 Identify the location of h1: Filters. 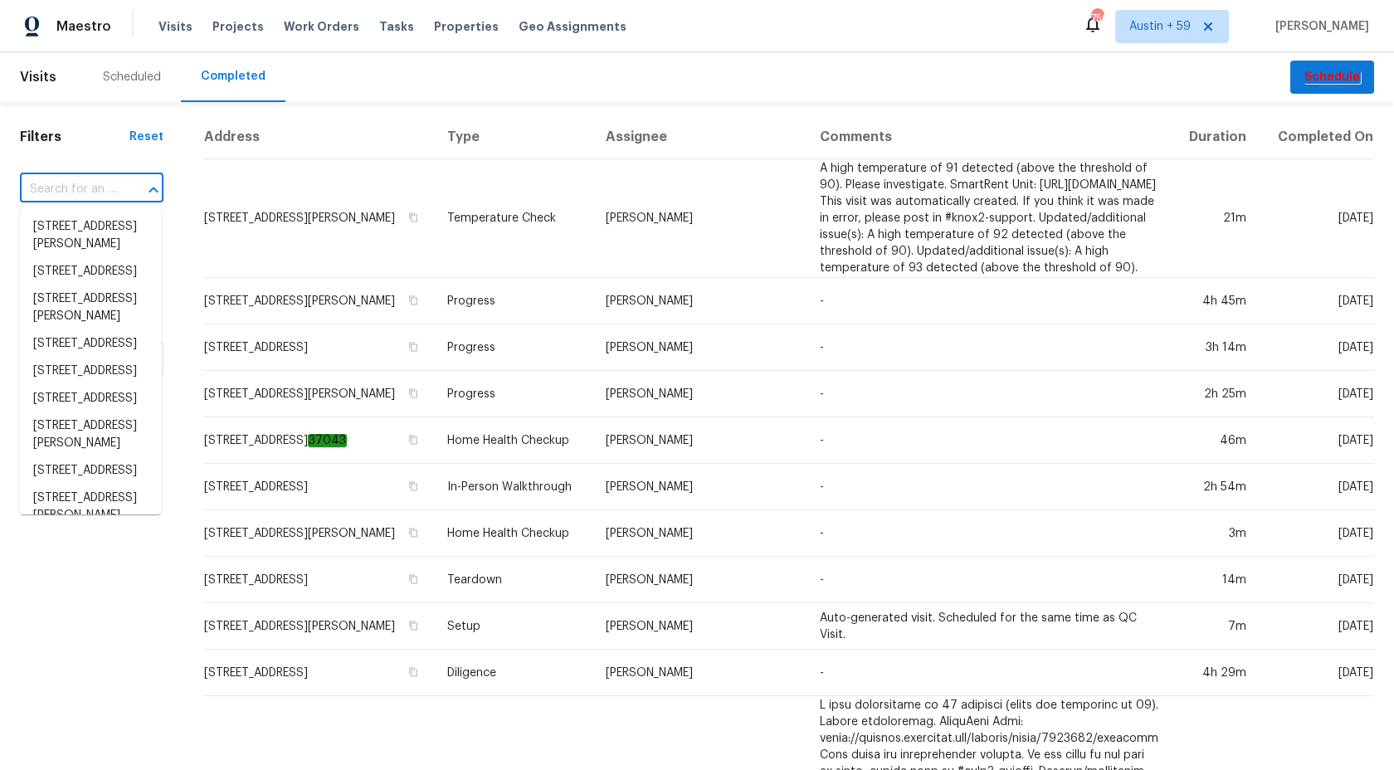
(75, 137).